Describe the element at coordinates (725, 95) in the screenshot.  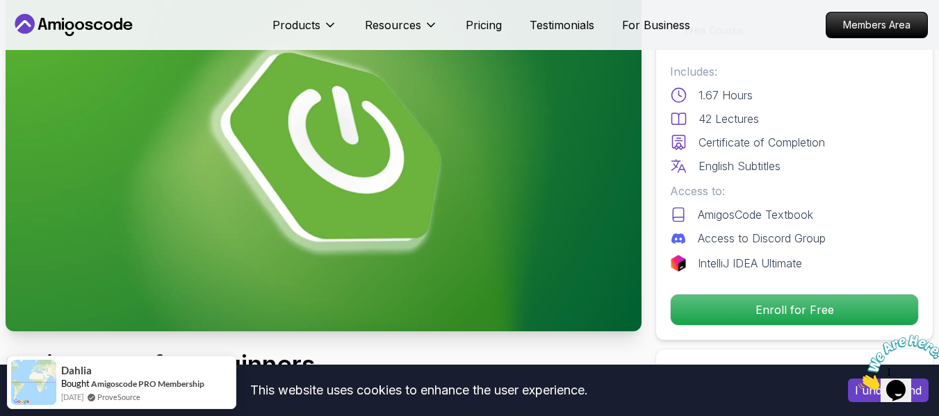
I see `p: 1.67 Hours` at that location.